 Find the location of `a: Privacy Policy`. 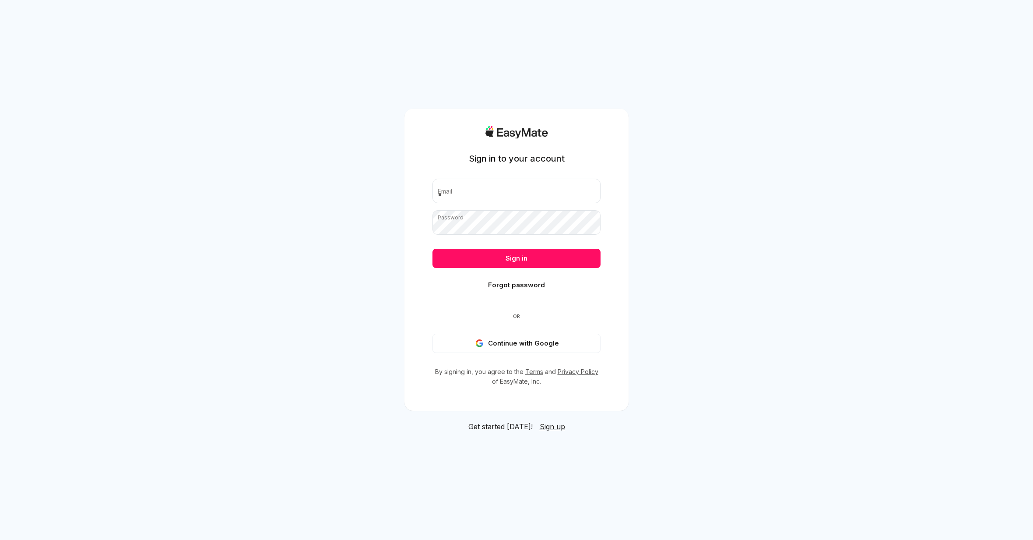

a: Privacy Policy is located at coordinates (578, 371).